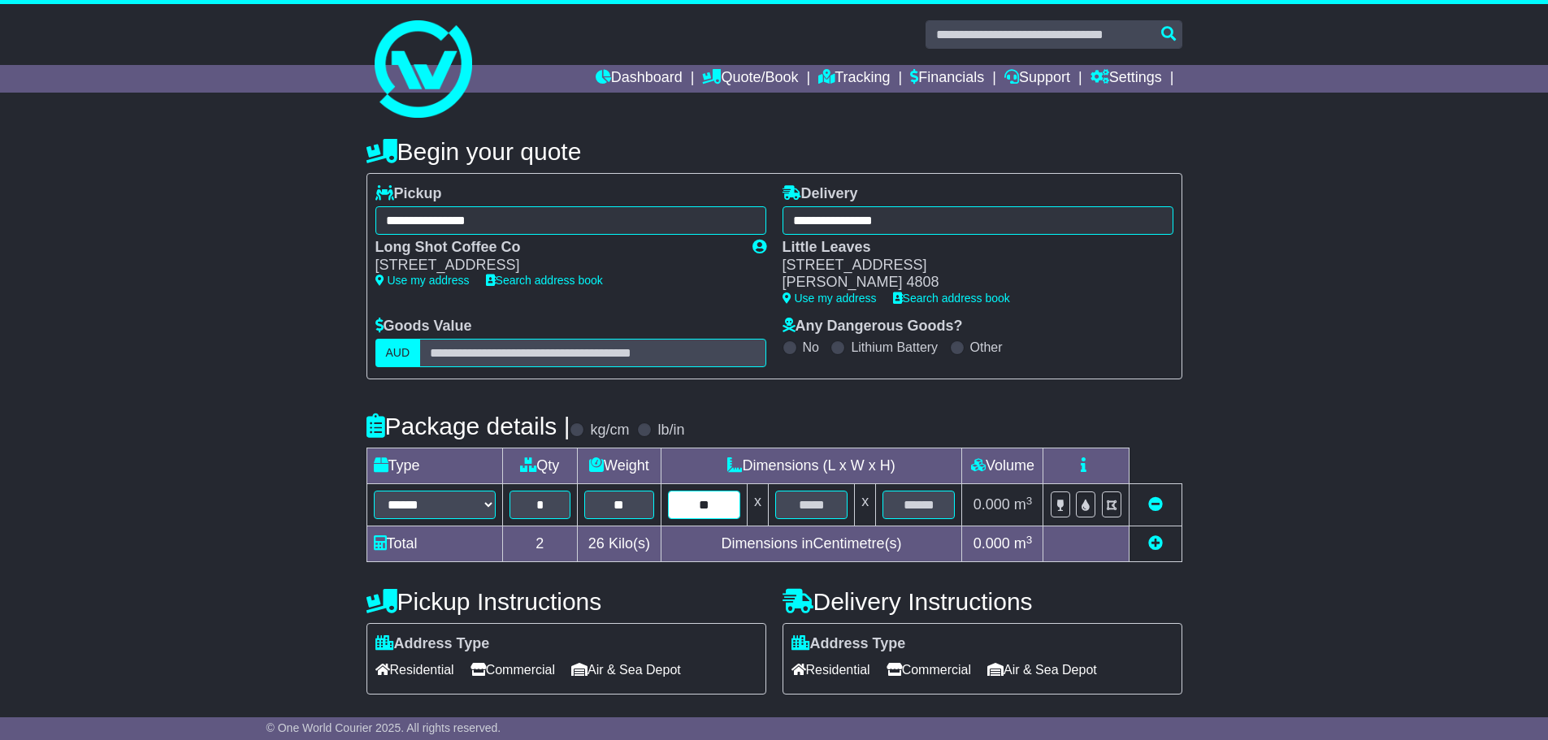 The height and width of the screenshot is (740, 1548). I want to click on a: Financials, so click(947, 79).